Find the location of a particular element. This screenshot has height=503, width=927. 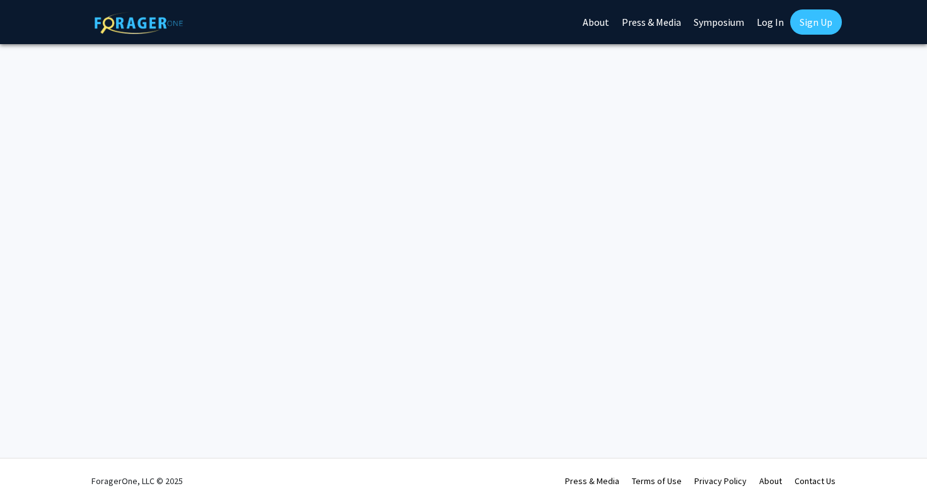

img: ForagerOne Logo is located at coordinates (139, 23).